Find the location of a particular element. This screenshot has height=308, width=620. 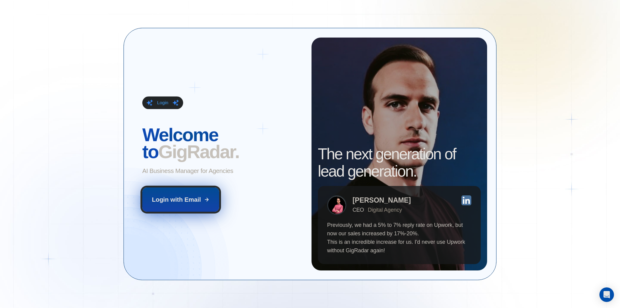

div: Login with Email is located at coordinates (176, 199).